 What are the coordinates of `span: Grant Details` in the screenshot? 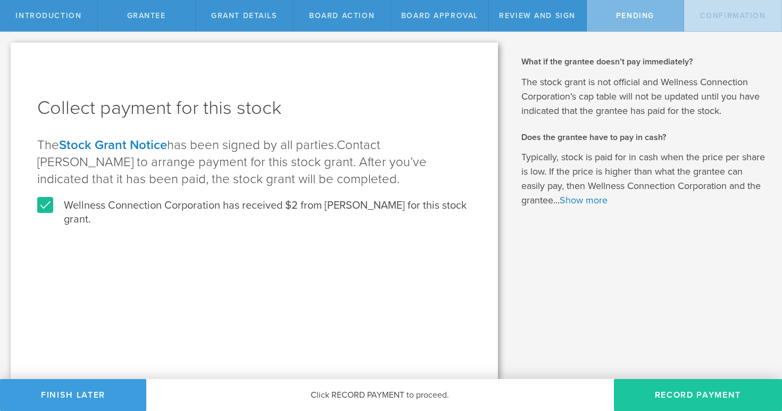 It's located at (244, 15).